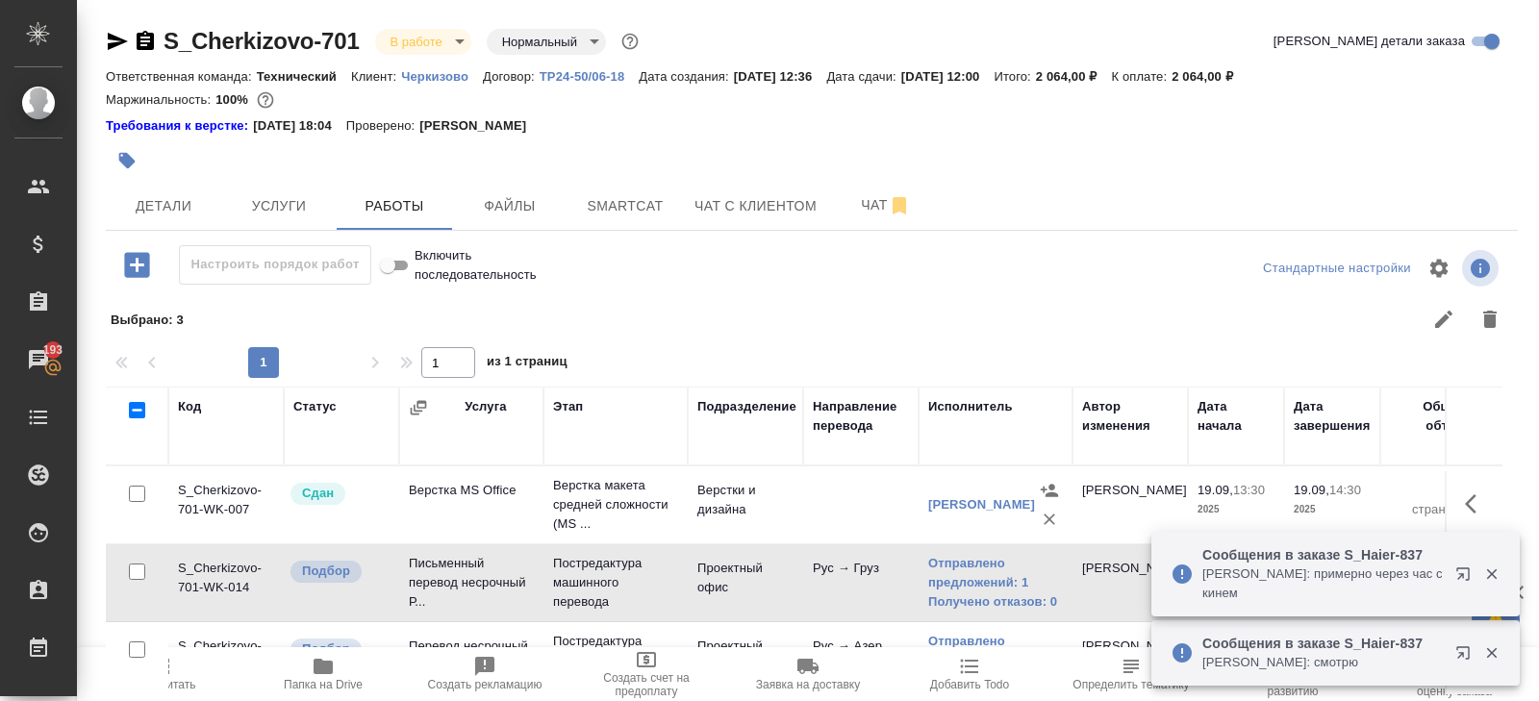 This screenshot has width=1539, height=701. I want to click on div: Автор изменения, so click(1130, 416).